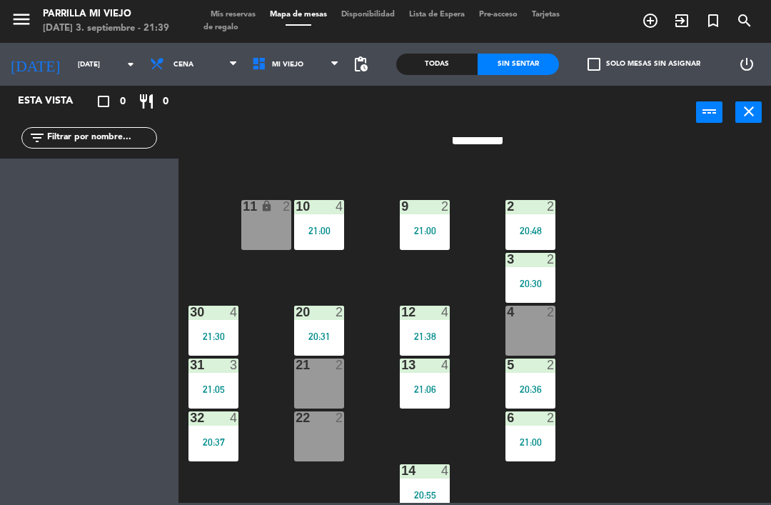 Image resolution: width=771 pixels, height=505 pixels. Describe the element at coordinates (530, 283) in the screenshot. I see `div: 20:30` at that location.